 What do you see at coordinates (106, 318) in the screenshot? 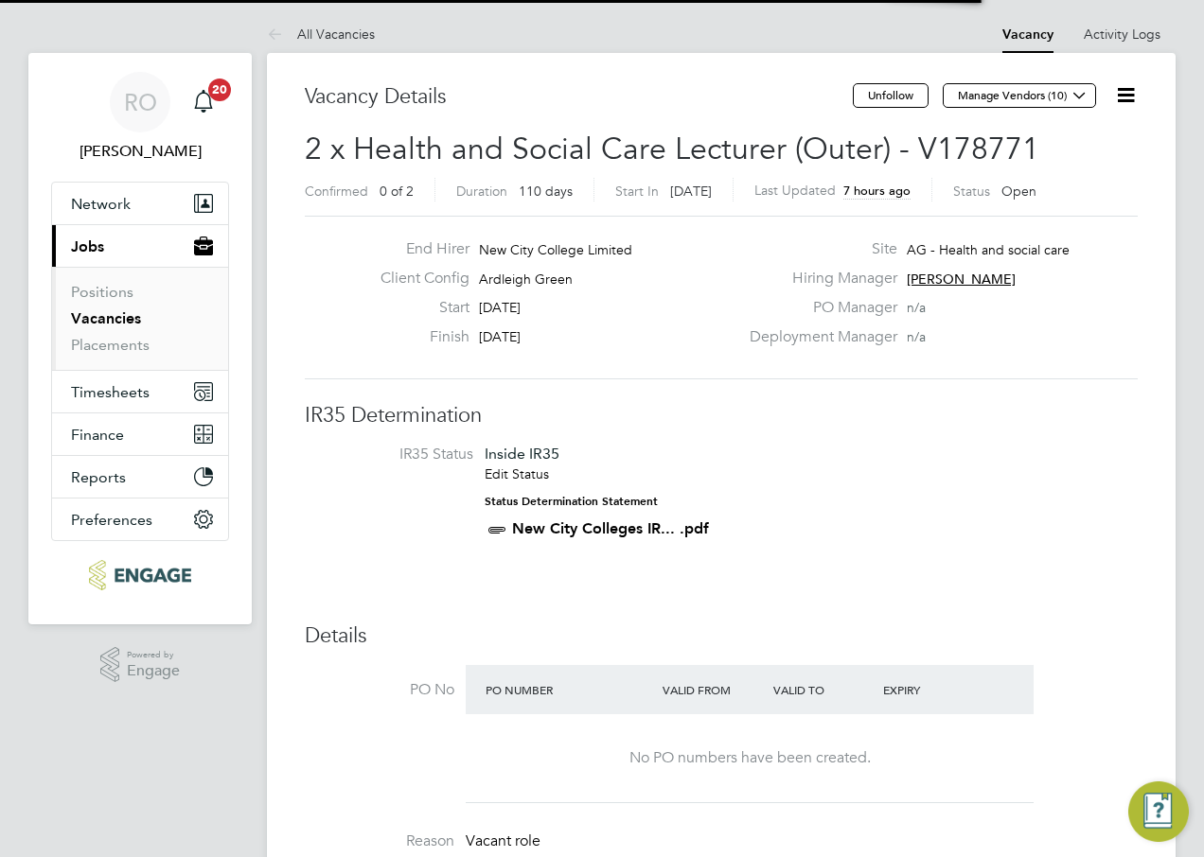
I see `a: Vacancies` at bounding box center [106, 318].